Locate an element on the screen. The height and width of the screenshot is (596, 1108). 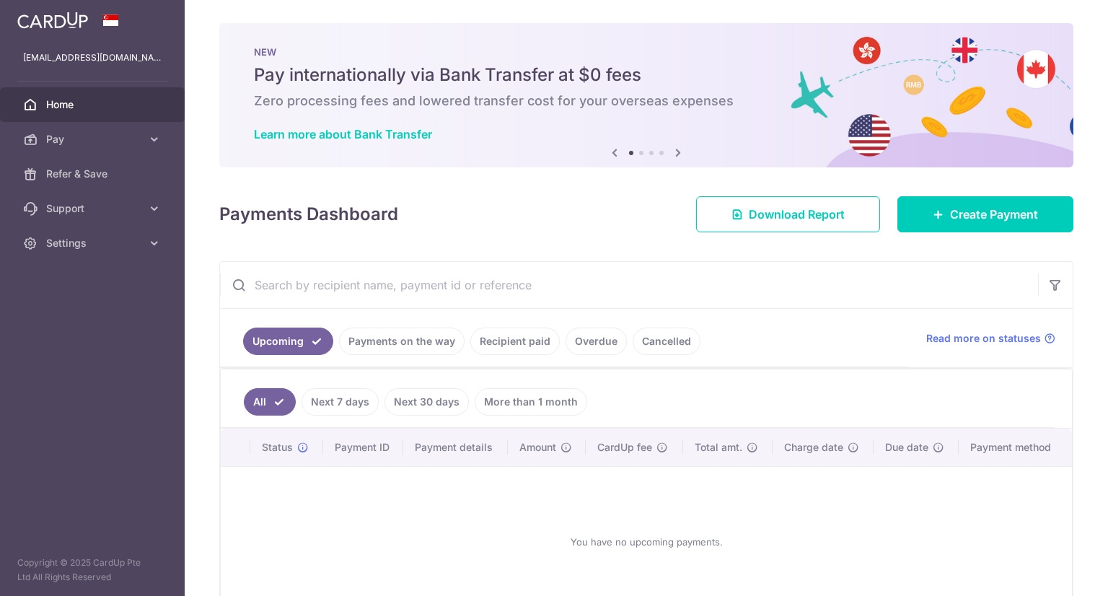
a: Recipient paid is located at coordinates (515, 341).